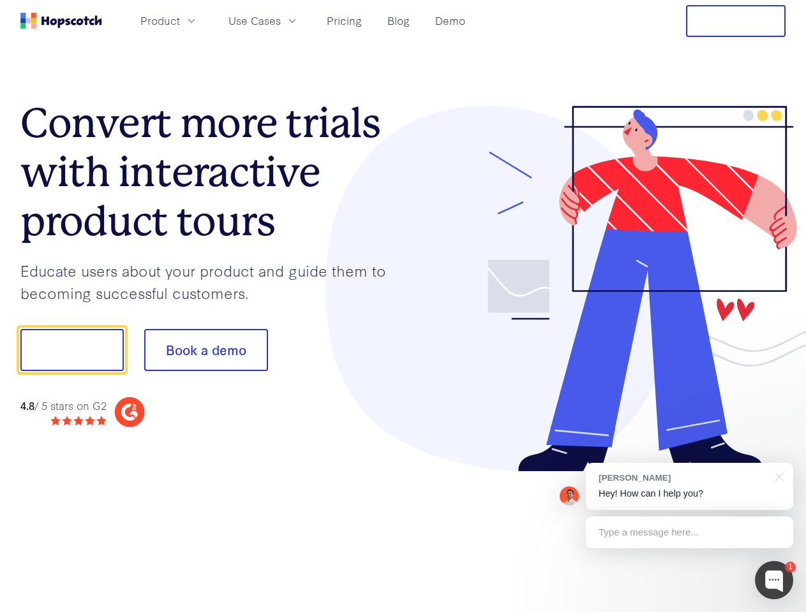  I want to click on a: Demo, so click(450, 20).